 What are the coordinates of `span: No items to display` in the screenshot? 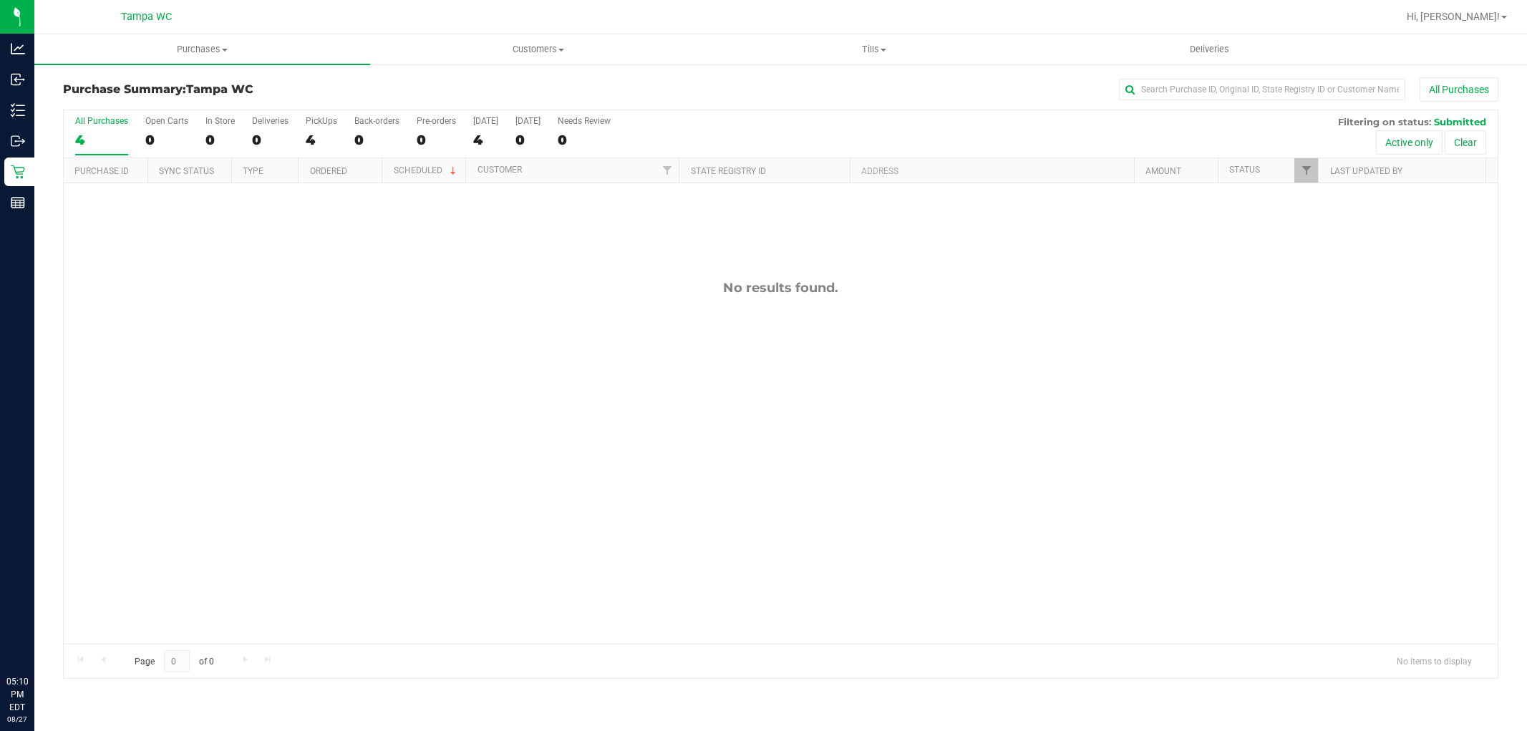 It's located at (1434, 661).